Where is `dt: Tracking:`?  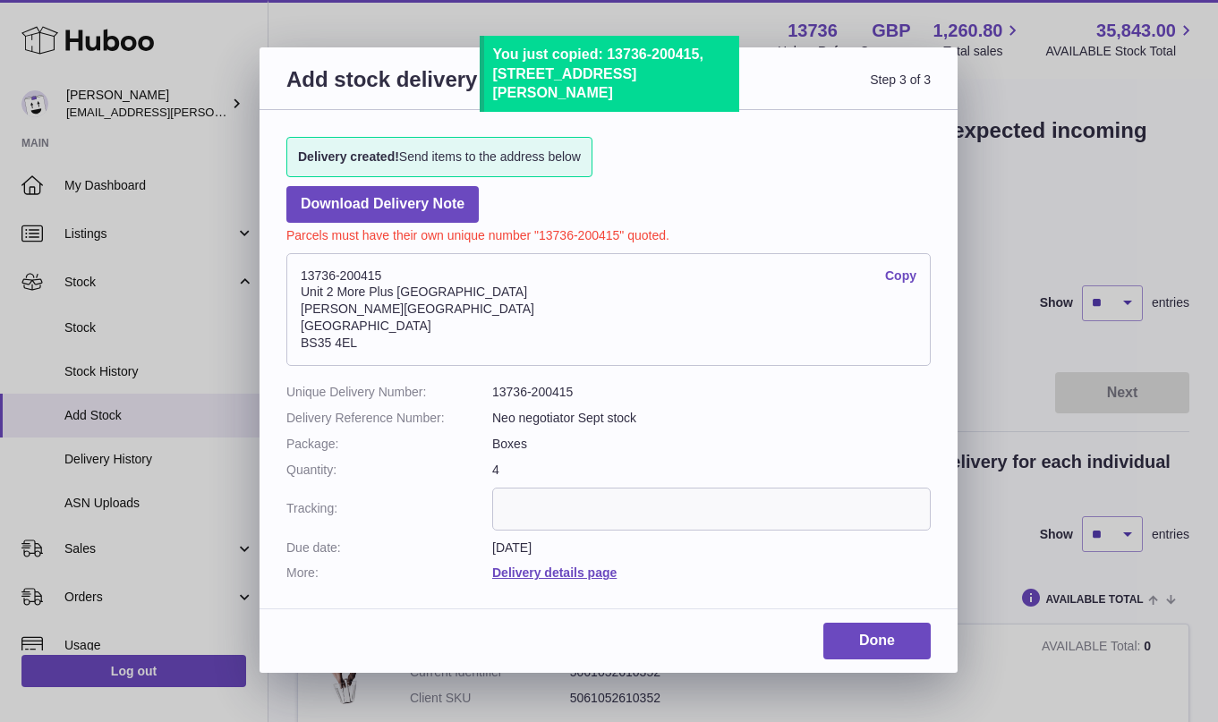 dt: Tracking: is located at coordinates (389, 509).